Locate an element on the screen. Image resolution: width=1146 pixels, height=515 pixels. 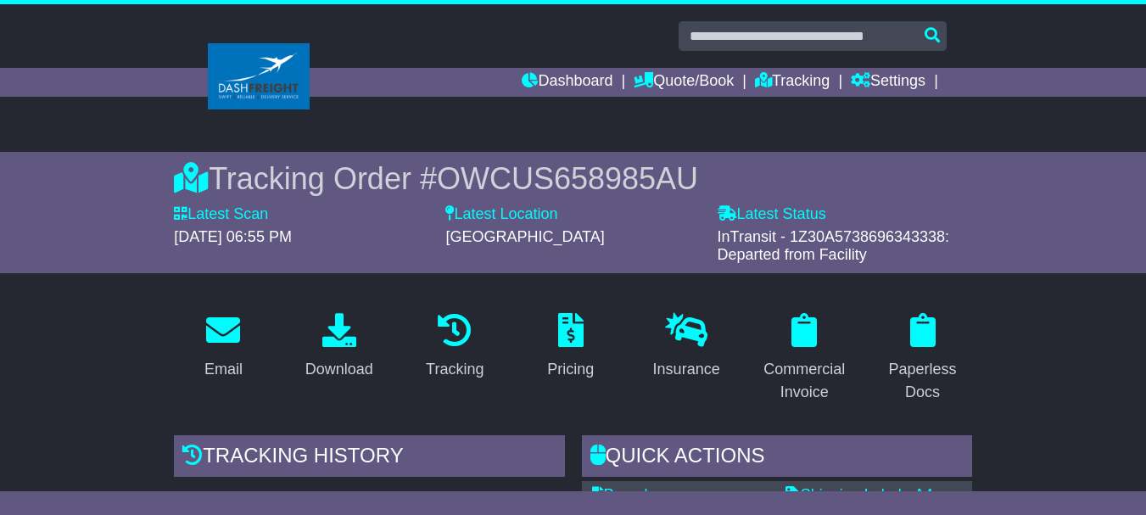
div: Tracking history is located at coordinates (369, 458).